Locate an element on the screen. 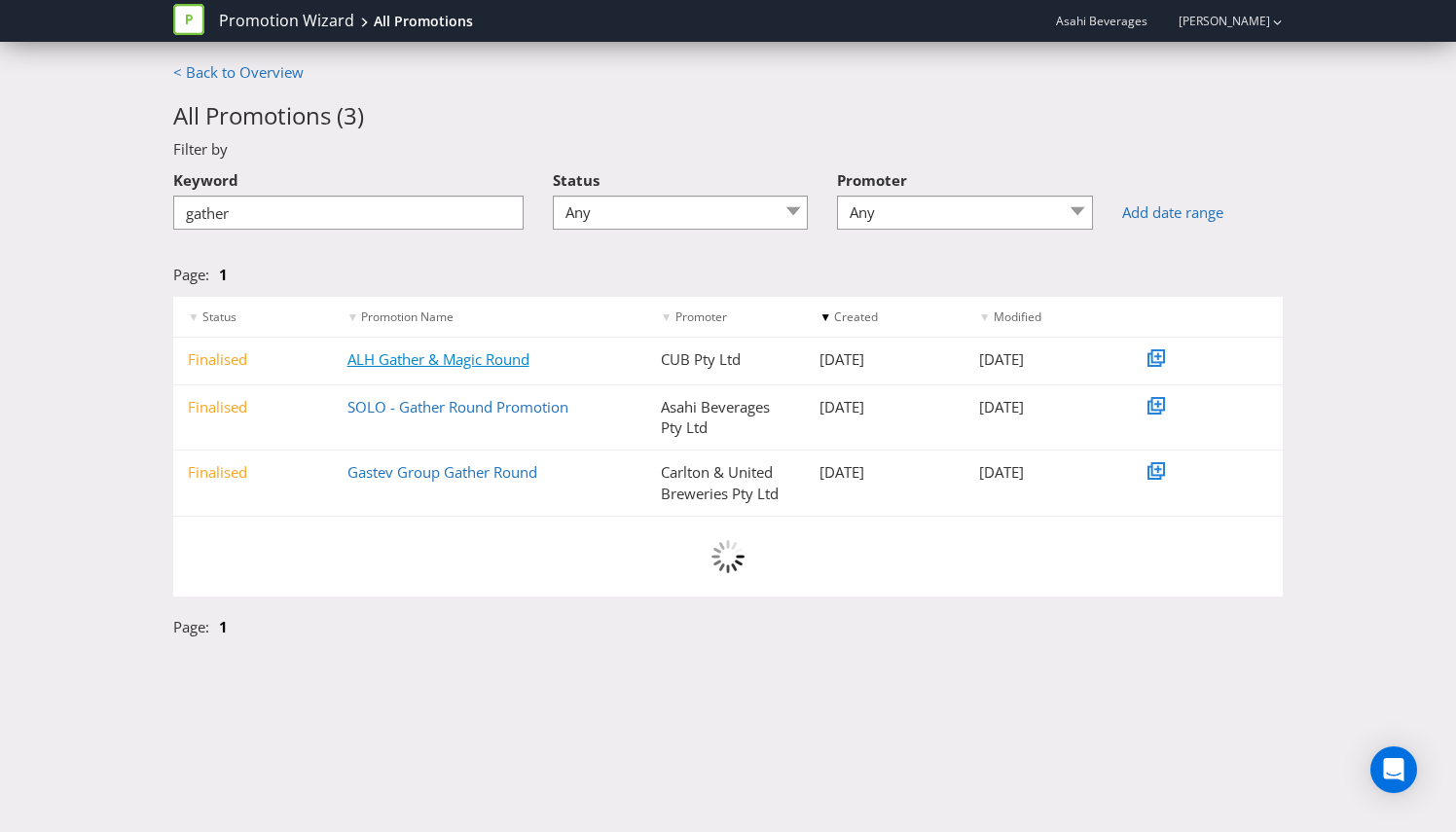 Image resolution: width=1456 pixels, height=832 pixels. label: Keyword is located at coordinates (206, 175).